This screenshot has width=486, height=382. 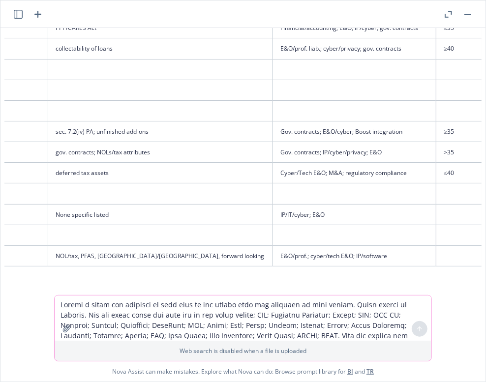 What do you see at coordinates (160, 173) in the screenshot?
I see `td: deferred tax assets` at bounding box center [160, 173].